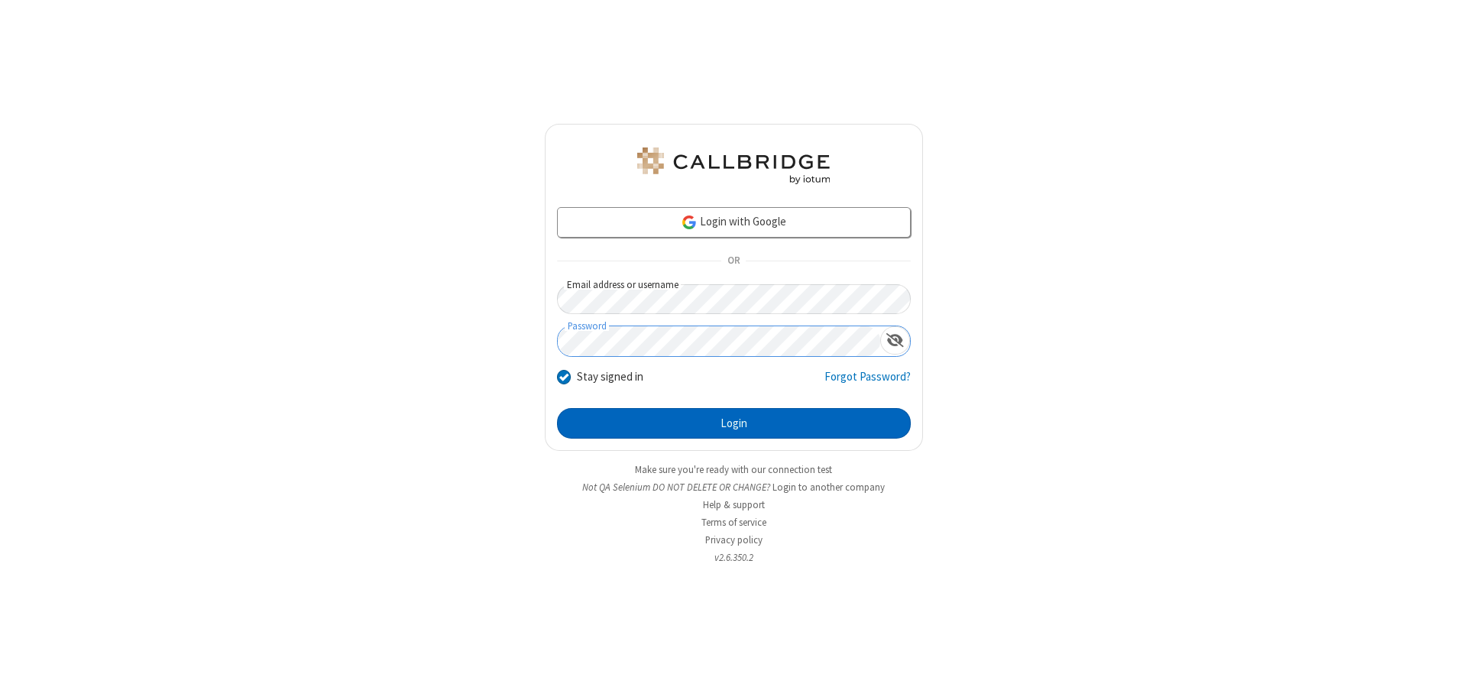  What do you see at coordinates (734, 299) in the screenshot?
I see `input: Email address or username` at bounding box center [734, 299].